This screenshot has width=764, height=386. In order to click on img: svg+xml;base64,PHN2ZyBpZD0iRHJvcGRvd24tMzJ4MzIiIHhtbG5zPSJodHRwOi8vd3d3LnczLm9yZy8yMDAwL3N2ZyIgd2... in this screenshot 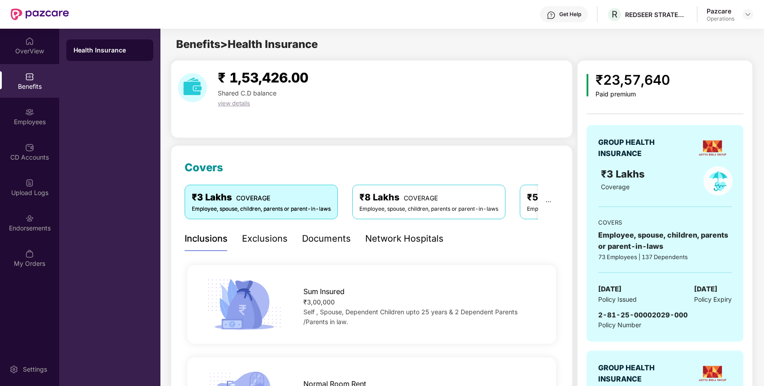, I will do `click(748, 14)`.